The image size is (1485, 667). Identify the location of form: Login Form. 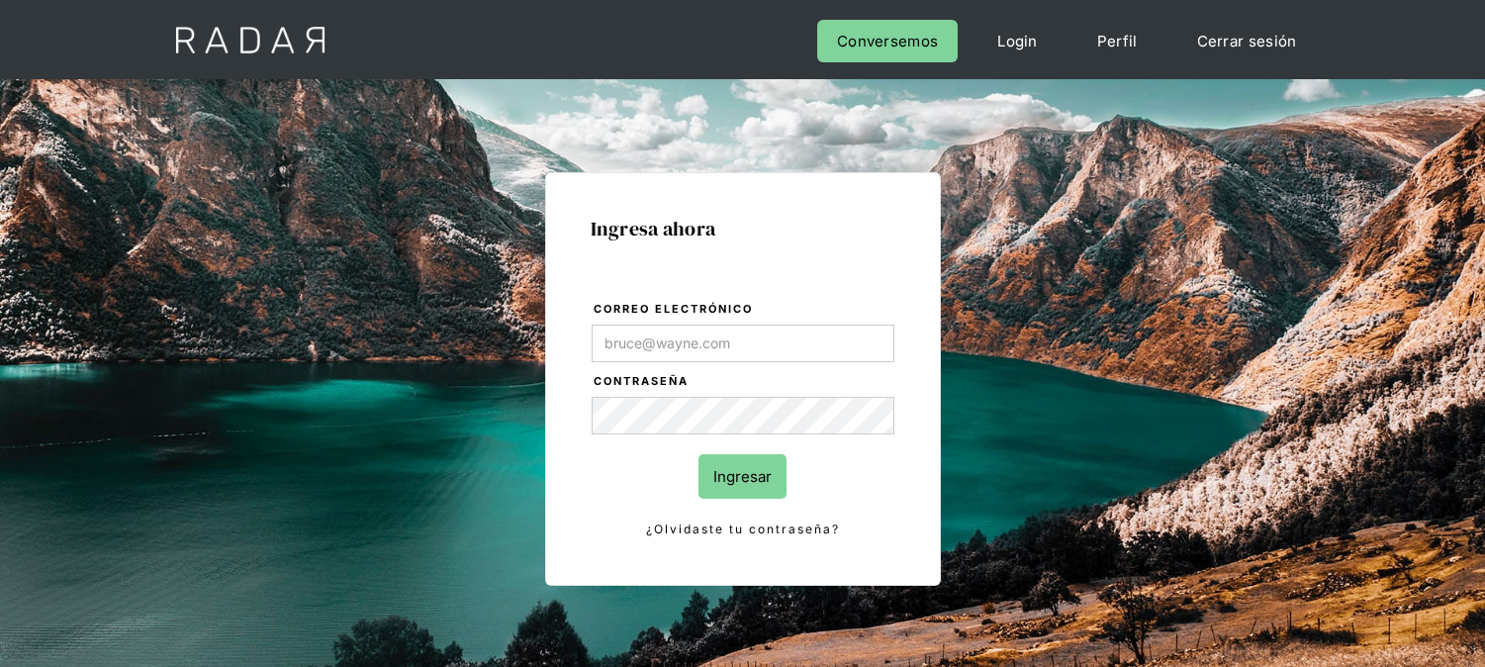
(743, 420).